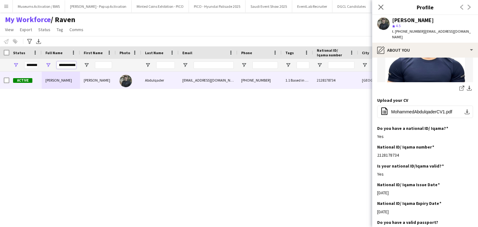  What do you see at coordinates (26, 30) in the screenshot?
I see `a: Export` at bounding box center [26, 30].